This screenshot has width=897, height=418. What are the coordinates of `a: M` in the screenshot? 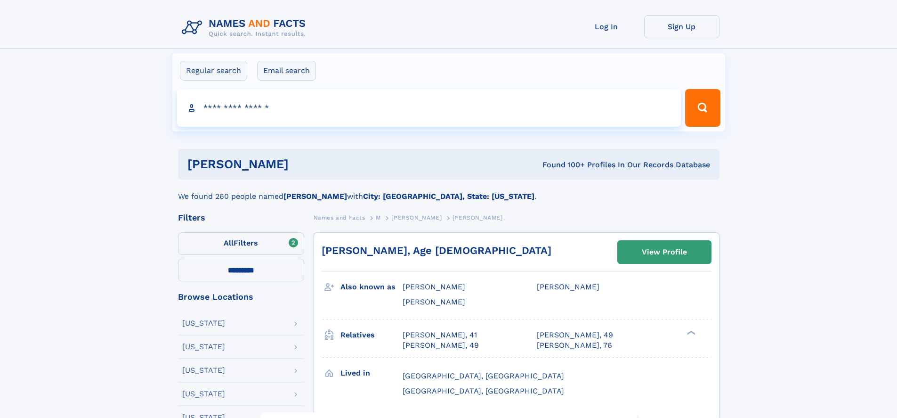 It's located at (378, 217).